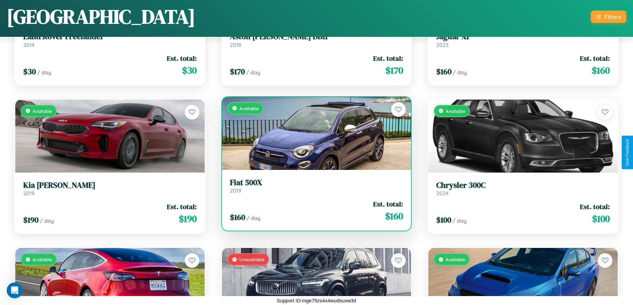 The height and width of the screenshot is (305, 633). I want to click on a: Chrysler 300C2024, so click(523, 189).